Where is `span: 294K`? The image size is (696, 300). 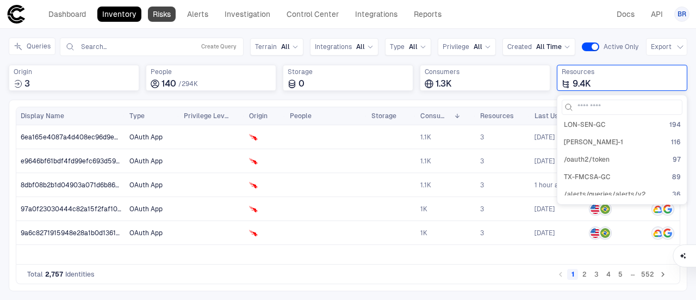
span: 294K is located at coordinates (190, 84).